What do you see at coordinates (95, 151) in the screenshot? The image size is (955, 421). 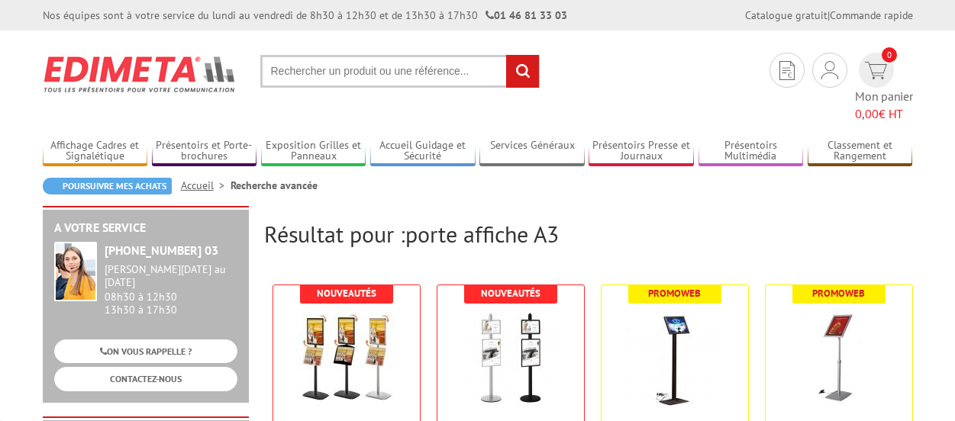 I see `a: Affichage Cadres et Signalétique` at bounding box center [95, 151].